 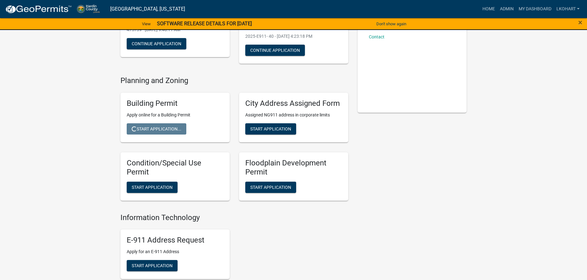 What do you see at coordinates (568, 9) in the screenshot?
I see `a: lkohart` at bounding box center [568, 9].